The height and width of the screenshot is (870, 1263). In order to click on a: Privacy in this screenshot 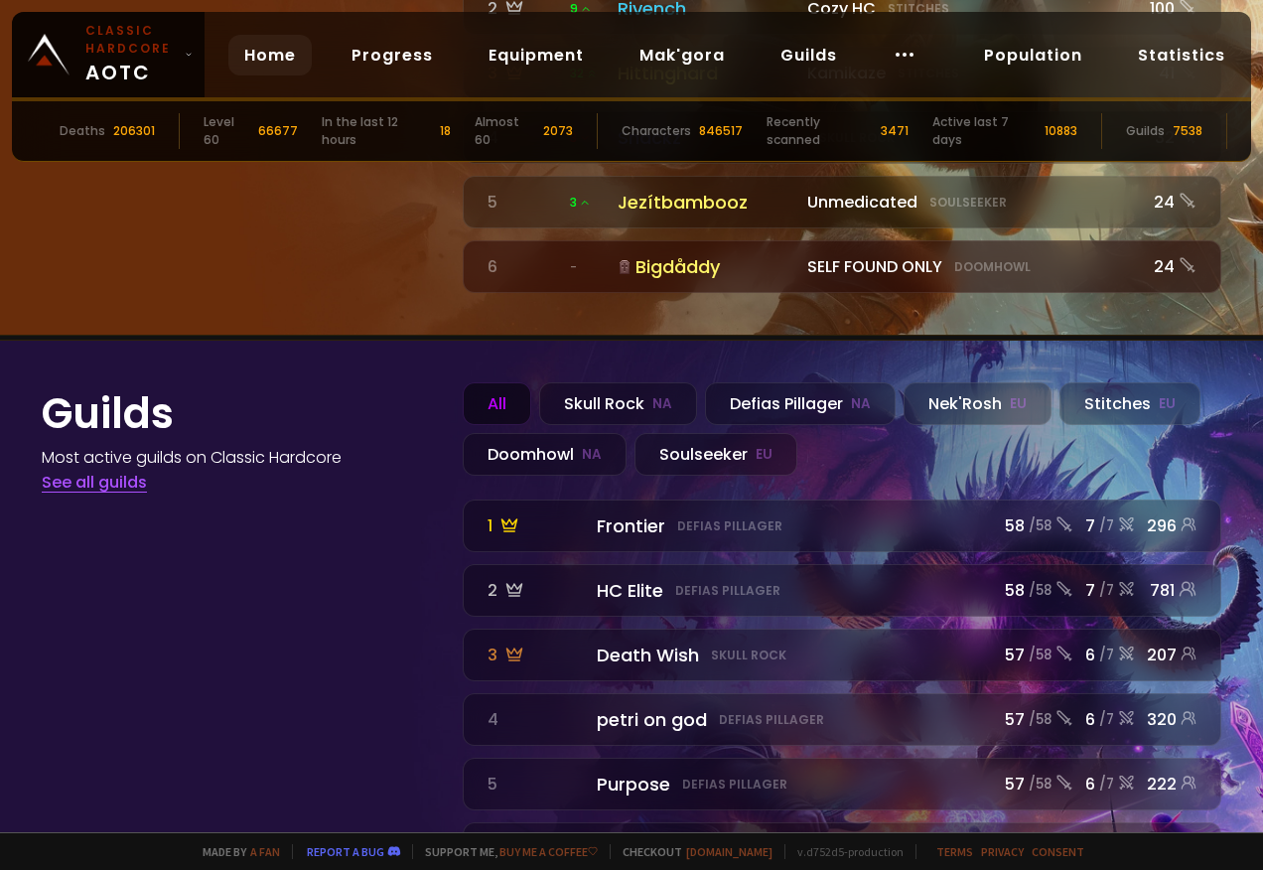, I will do `click(1002, 851)`.